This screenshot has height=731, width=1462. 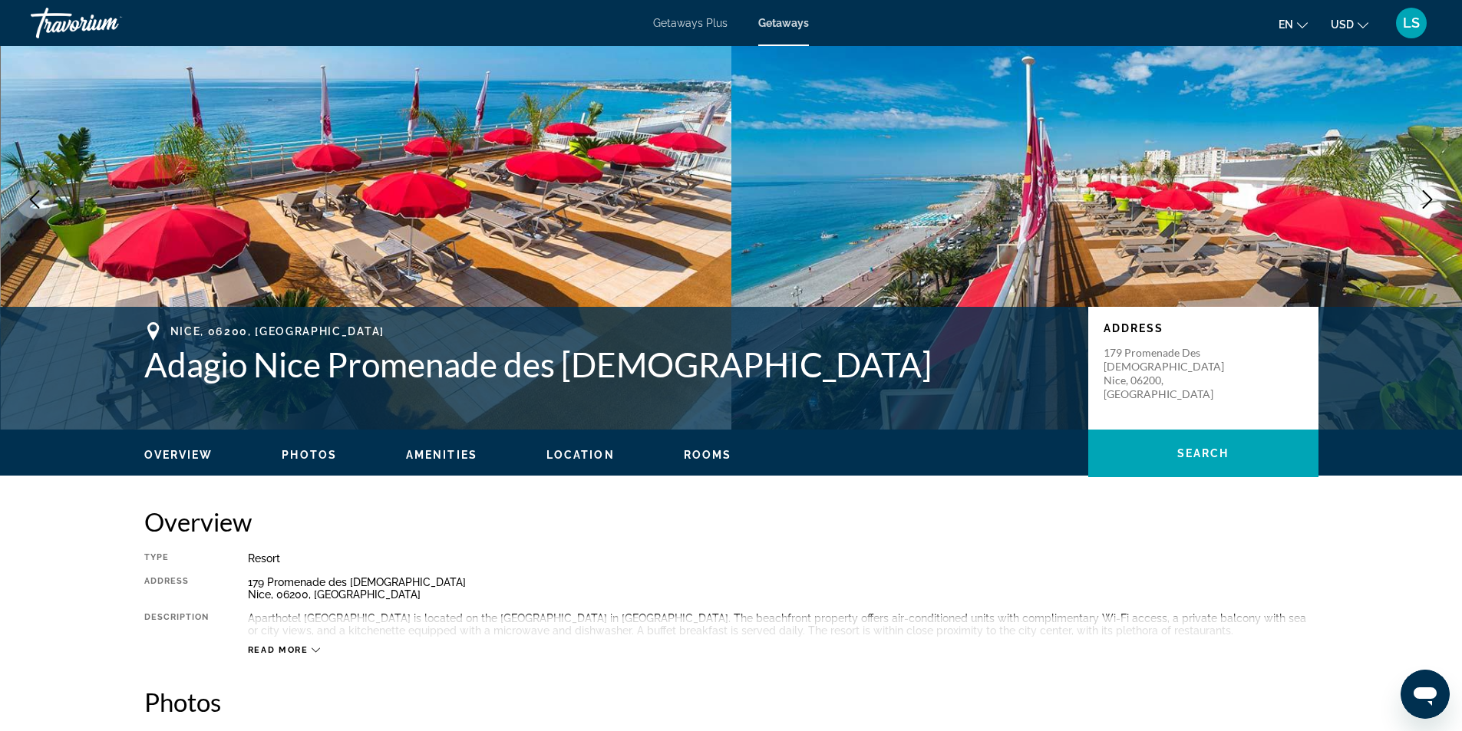 I want to click on span: Getaways, so click(x=783, y=23).